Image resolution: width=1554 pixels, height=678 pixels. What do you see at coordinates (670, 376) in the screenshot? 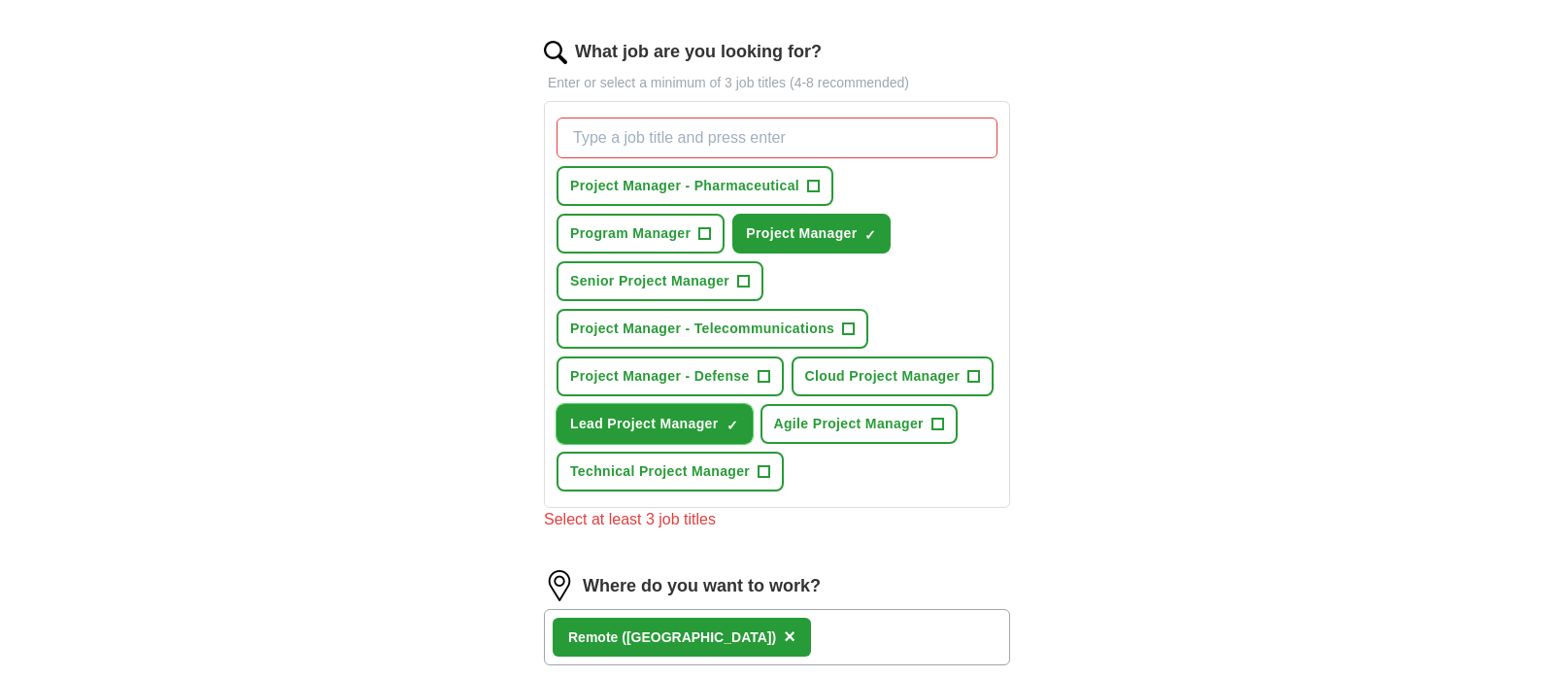
I see `button: Project Manager - Defense` at bounding box center [670, 376].